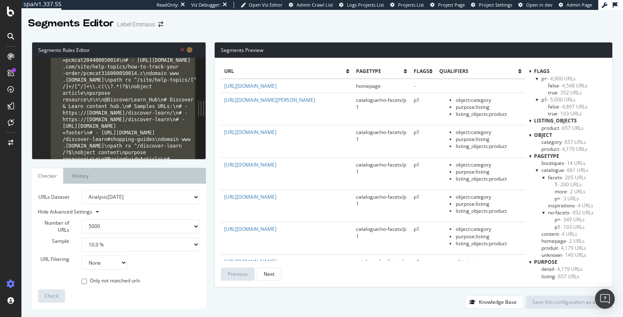 The width and height of the screenshot is (623, 317). Describe the element at coordinates (562, 269) in the screenshot. I see `span: Click to filter purpose on detail` at that location.